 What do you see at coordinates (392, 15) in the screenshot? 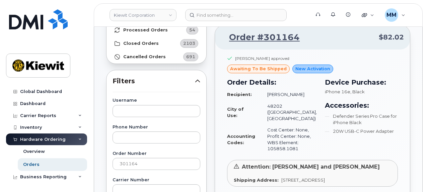
I see `span: MM` at bounding box center [392, 15].